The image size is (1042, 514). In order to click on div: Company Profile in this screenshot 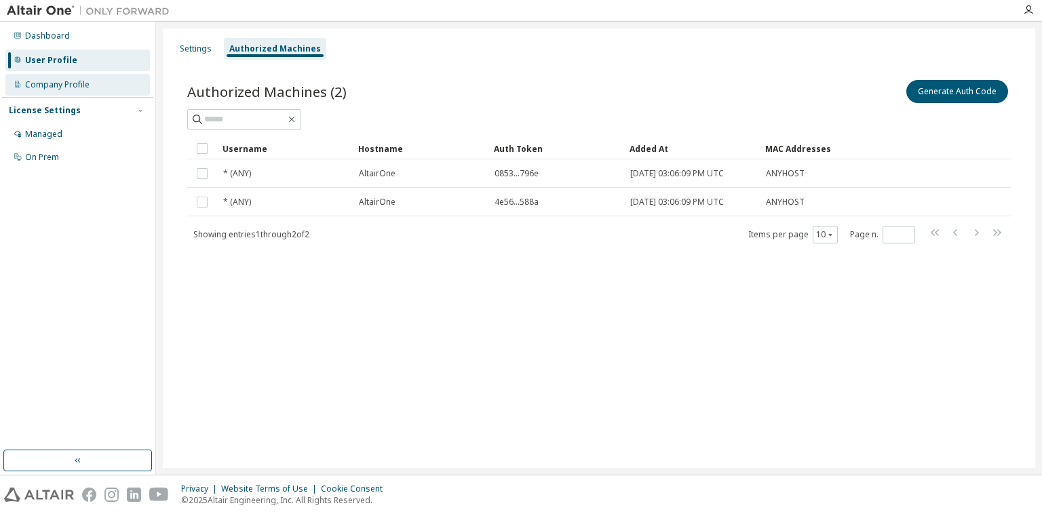, I will do `click(57, 85)`.